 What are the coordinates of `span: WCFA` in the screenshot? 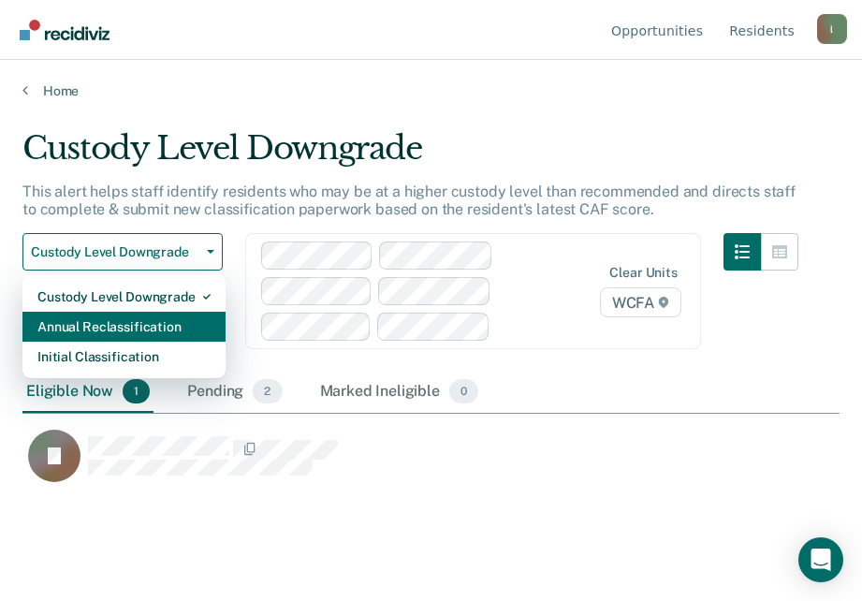 It's located at (640, 302).